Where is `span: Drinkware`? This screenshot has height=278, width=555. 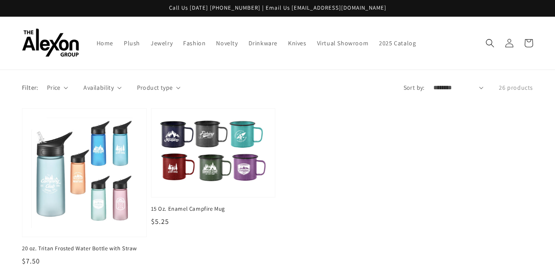 span: Drinkware is located at coordinates (263, 43).